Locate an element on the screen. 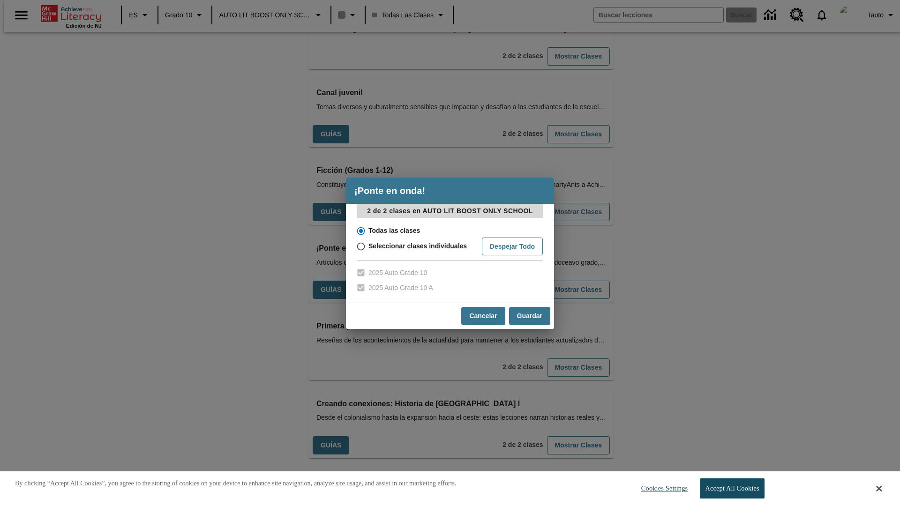 The image size is (900, 506). button: Cancelar is located at coordinates (483, 316).